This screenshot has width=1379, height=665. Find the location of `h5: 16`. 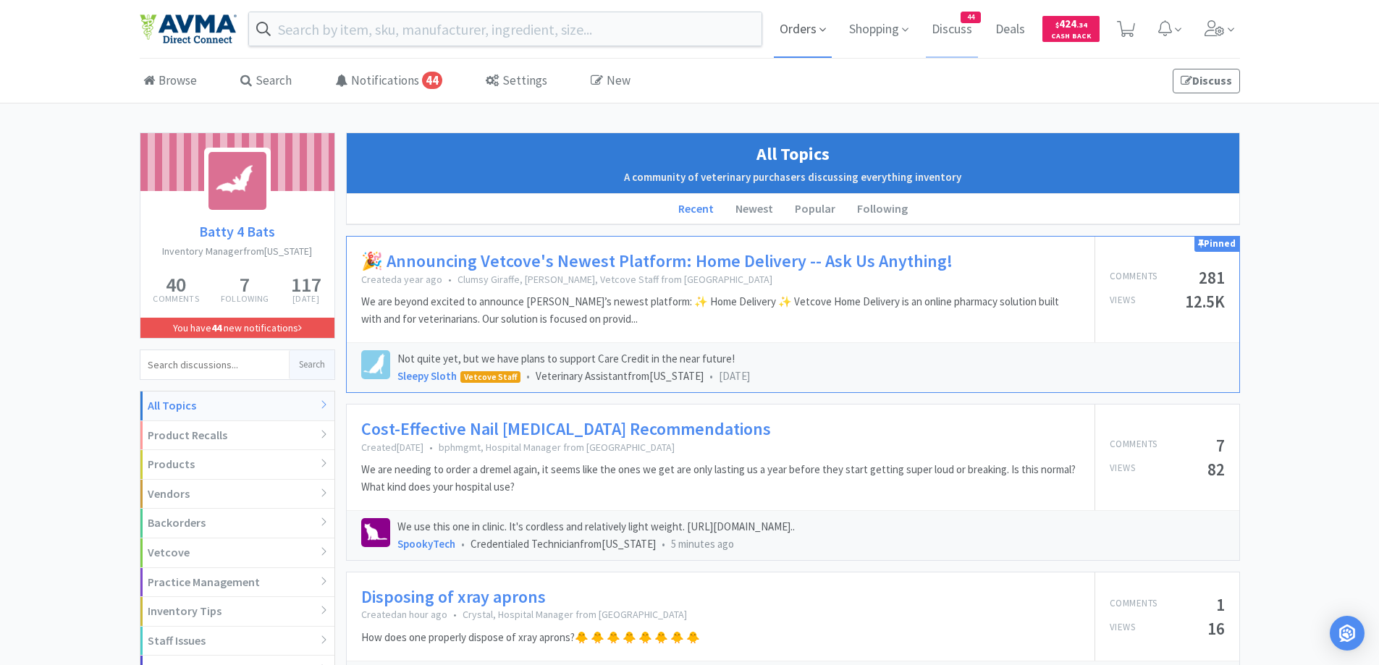

h5: 16 is located at coordinates (1216, 628).